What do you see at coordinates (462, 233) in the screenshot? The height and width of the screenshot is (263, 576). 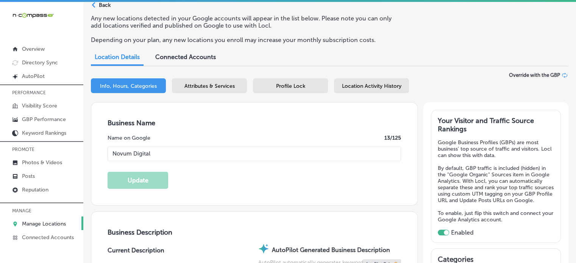 I see `label: Enabled` at bounding box center [462, 233].